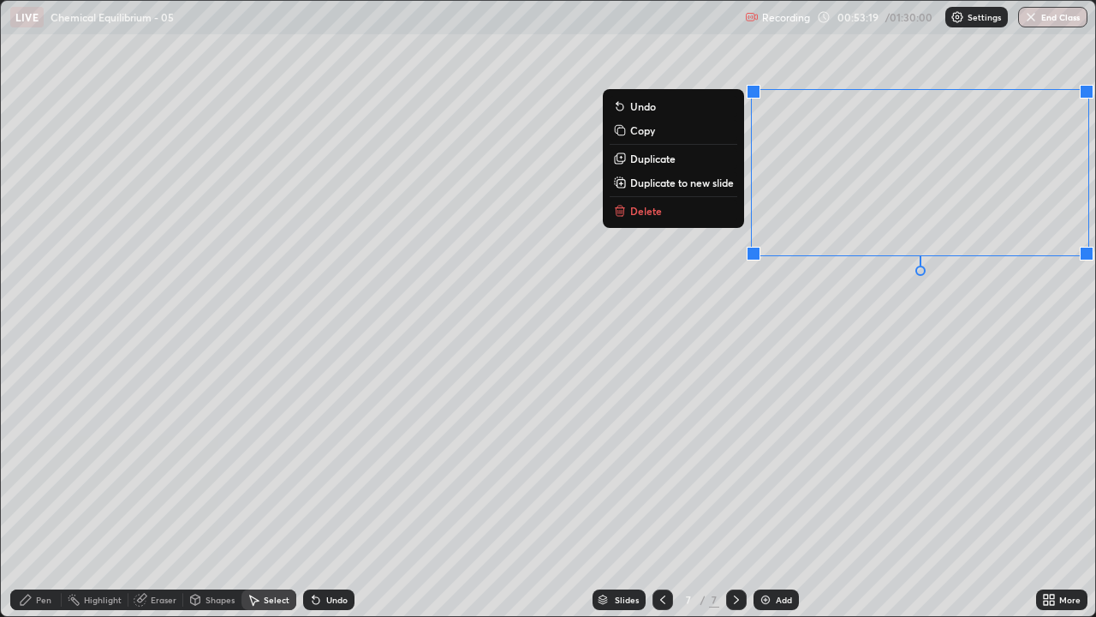 The width and height of the screenshot is (1096, 617). What do you see at coordinates (673, 158) in the screenshot?
I see `button: Duplicate` at bounding box center [673, 158].